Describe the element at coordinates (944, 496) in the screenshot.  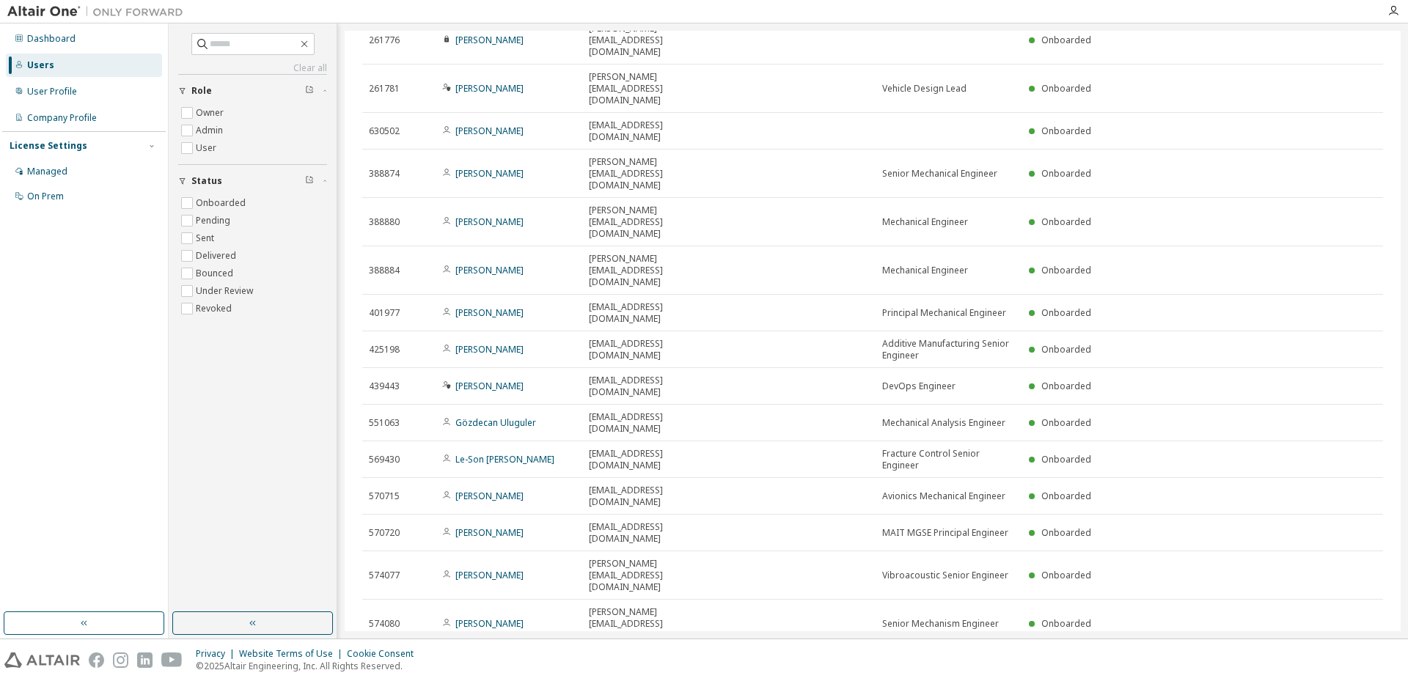
I see `span: Avionics Mechanical Engineer` at that location.